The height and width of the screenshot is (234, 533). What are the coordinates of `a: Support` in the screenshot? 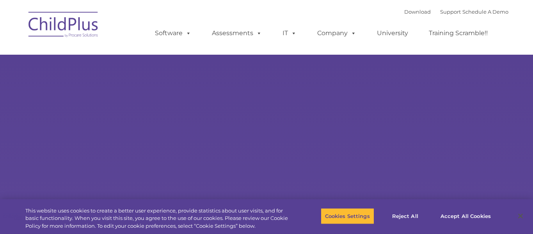 It's located at (450, 12).